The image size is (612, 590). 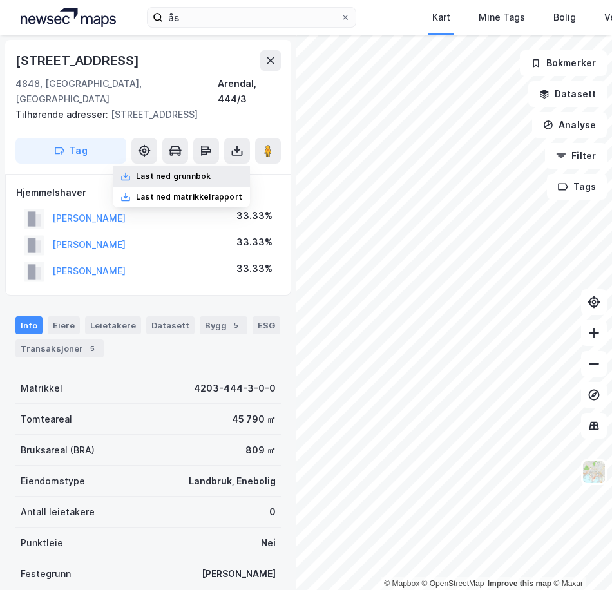 What do you see at coordinates (576, 156) in the screenshot?
I see `button: Filter` at bounding box center [576, 156].